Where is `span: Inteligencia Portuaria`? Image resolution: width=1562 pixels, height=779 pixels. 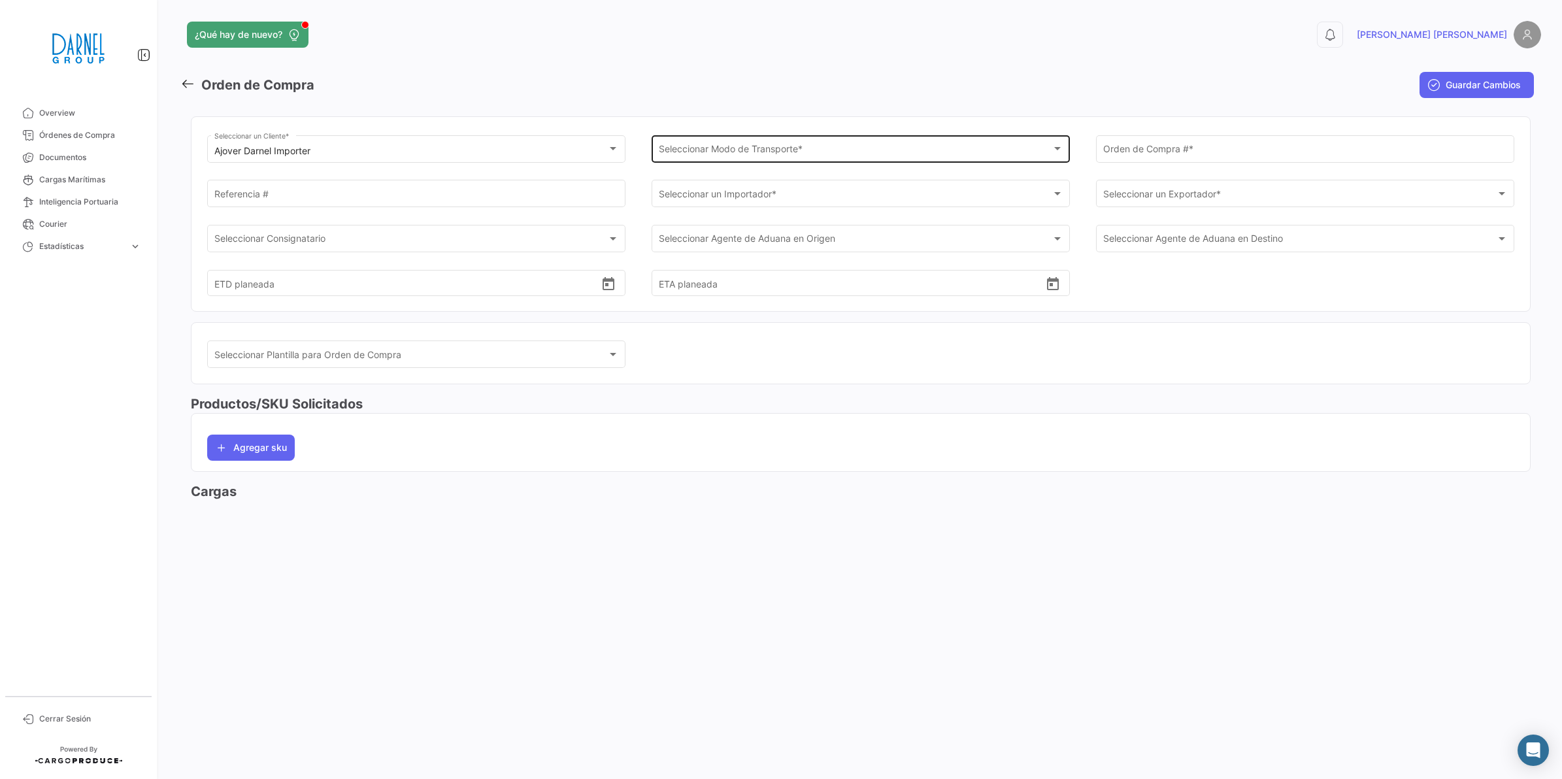
span: Inteligencia Portuaria is located at coordinates (90, 202).